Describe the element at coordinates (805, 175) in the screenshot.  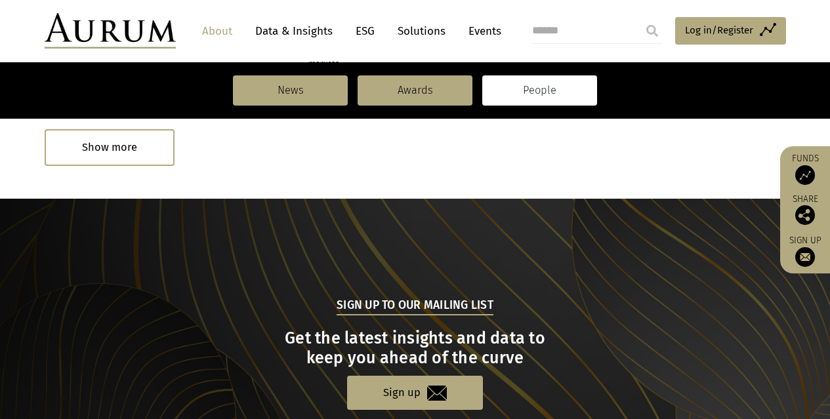
I see `img: Access Funds` at that location.